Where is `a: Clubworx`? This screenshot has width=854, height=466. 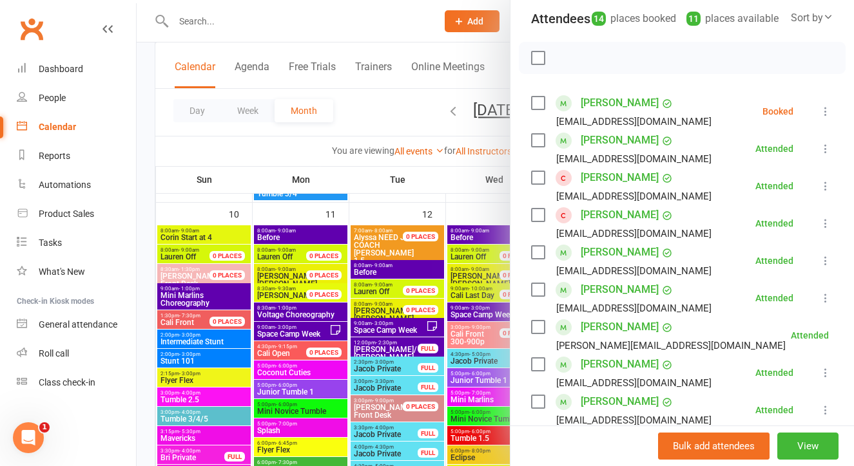 a: Clubworx is located at coordinates (32, 29).